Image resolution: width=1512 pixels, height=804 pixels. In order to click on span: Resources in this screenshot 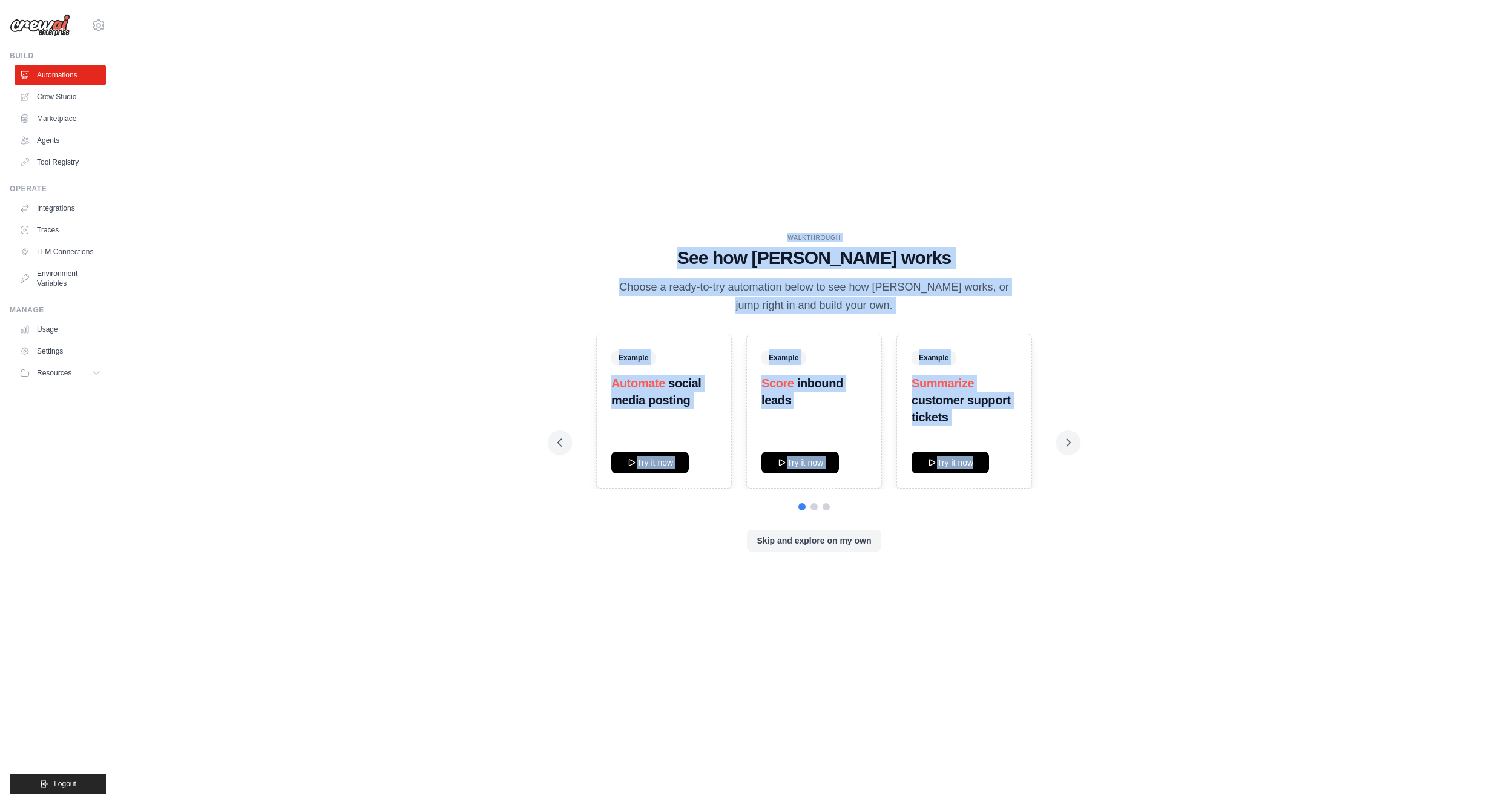, I will do `click(54, 373)`.